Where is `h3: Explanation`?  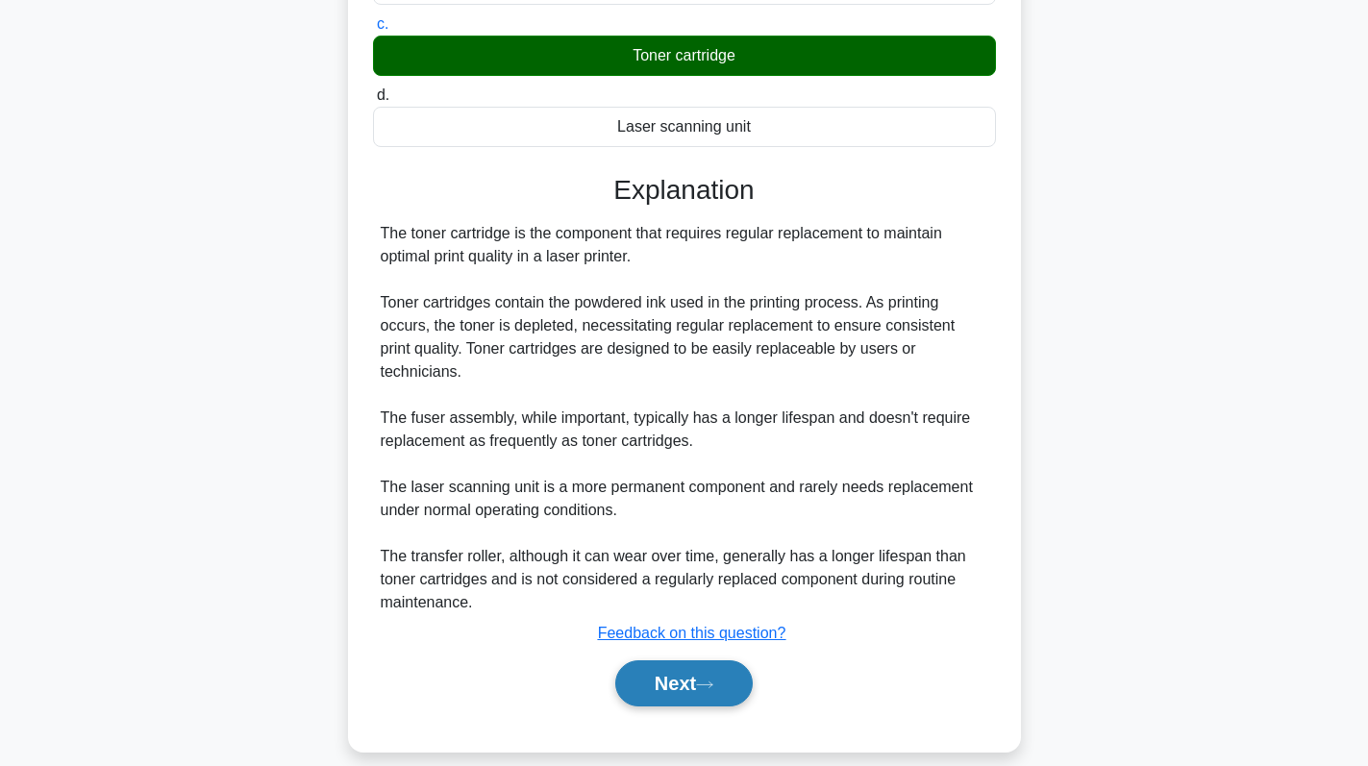
h3: Explanation is located at coordinates (684, 190).